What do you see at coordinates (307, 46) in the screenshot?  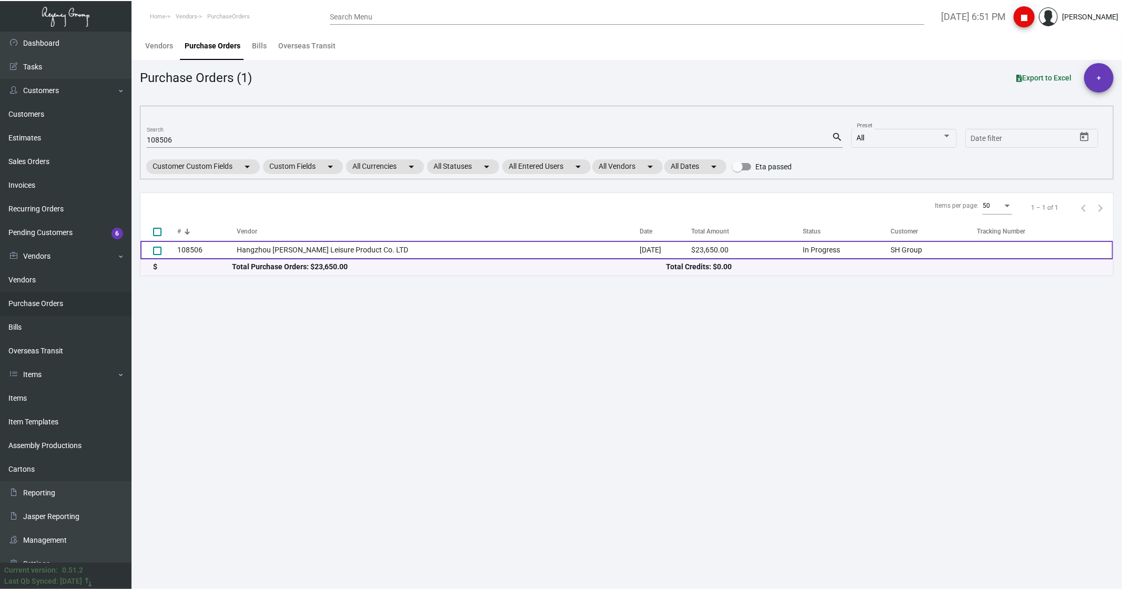 I see `div: Overseas Transit` at bounding box center [307, 46].